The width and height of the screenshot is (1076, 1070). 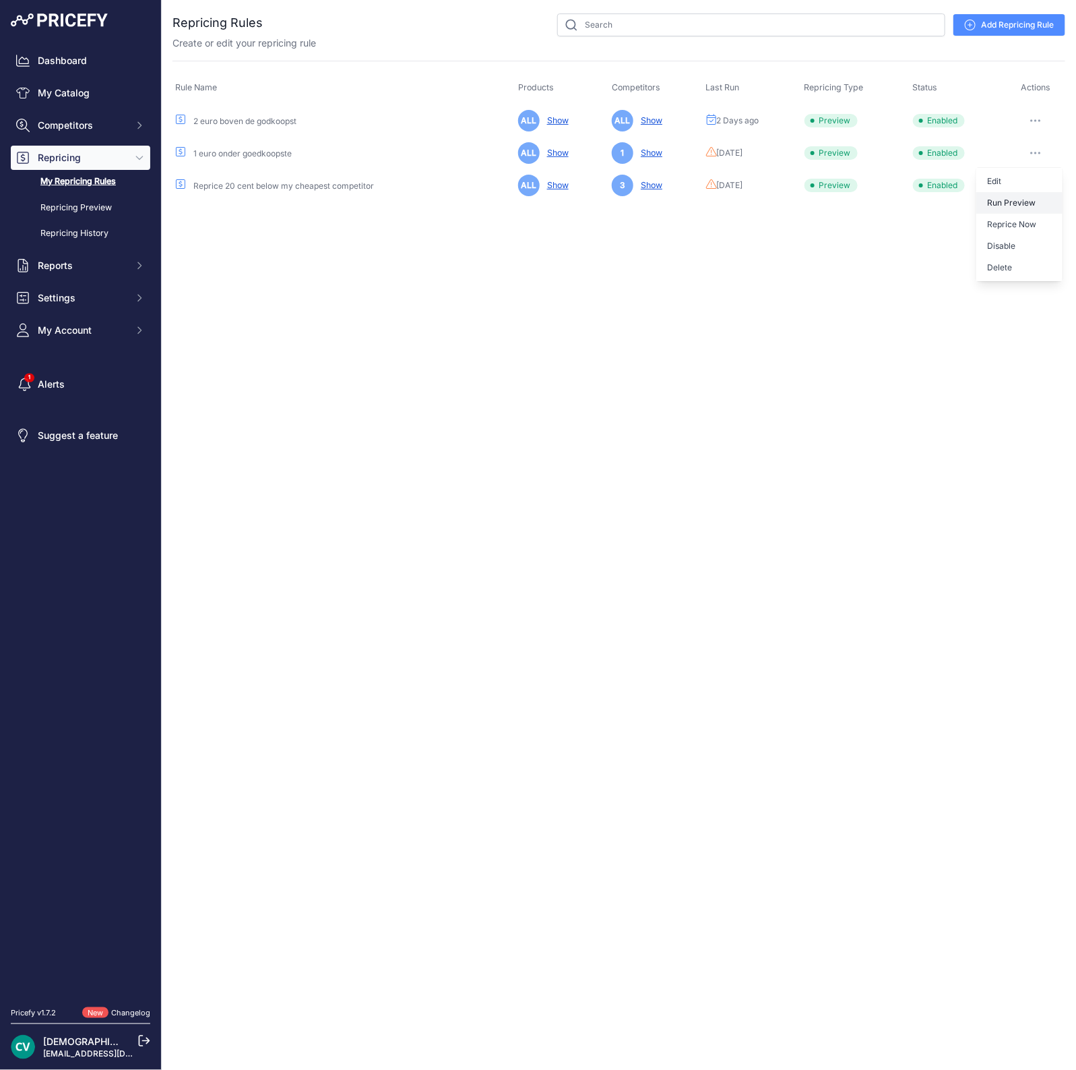 What do you see at coordinates (80, 435) in the screenshot?
I see `a: Suggest a feature` at bounding box center [80, 435].